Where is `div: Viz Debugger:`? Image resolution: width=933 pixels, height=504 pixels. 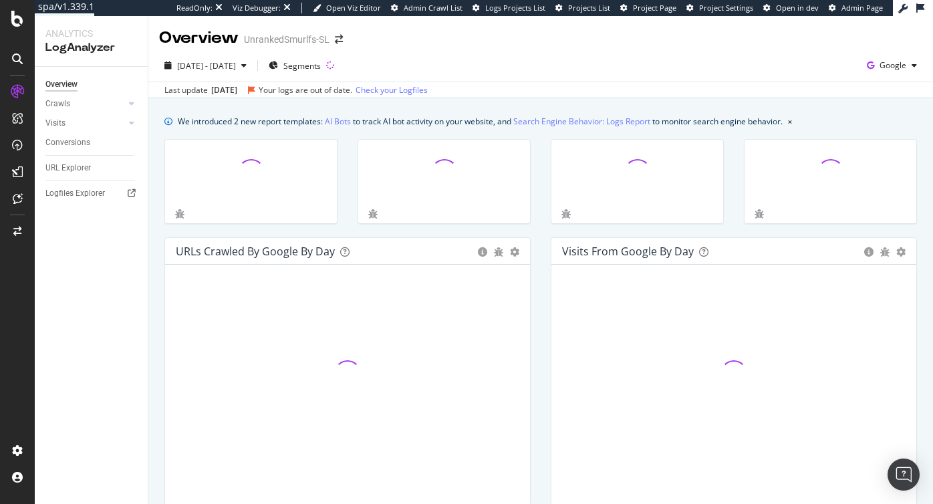 div: Viz Debugger: is located at coordinates (257, 8).